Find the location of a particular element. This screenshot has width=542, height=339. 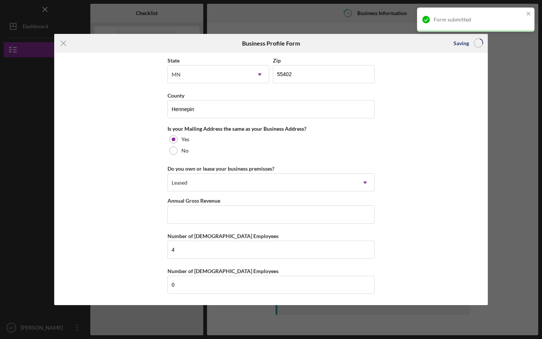

div: Is your Mailing Address the same as your Business Address? is located at coordinates (271, 129).